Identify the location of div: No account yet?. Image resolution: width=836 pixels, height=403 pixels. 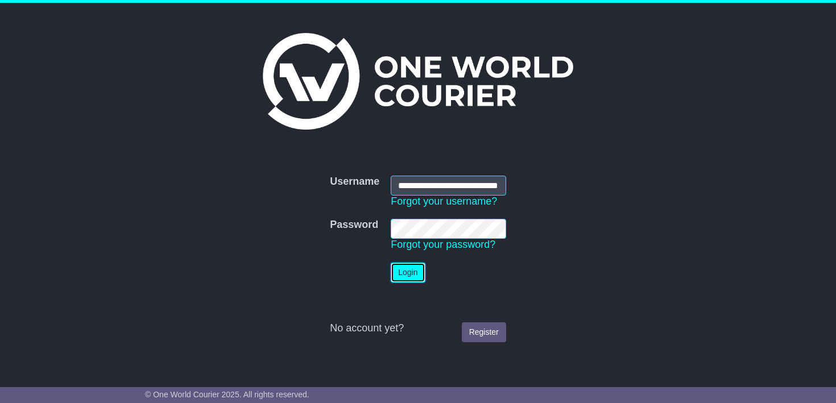
(418, 329).